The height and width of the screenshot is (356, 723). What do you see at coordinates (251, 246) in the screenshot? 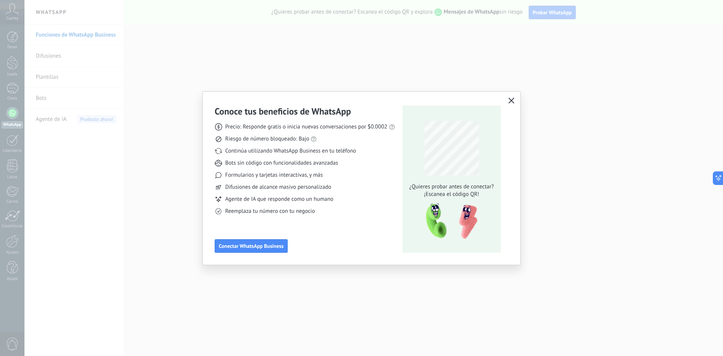
I see `button: Conectar WhatsApp Business` at bounding box center [251, 246].